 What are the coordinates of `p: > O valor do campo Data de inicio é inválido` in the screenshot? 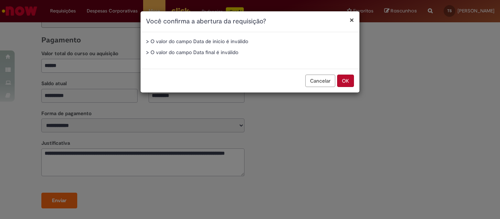 It's located at (250, 41).